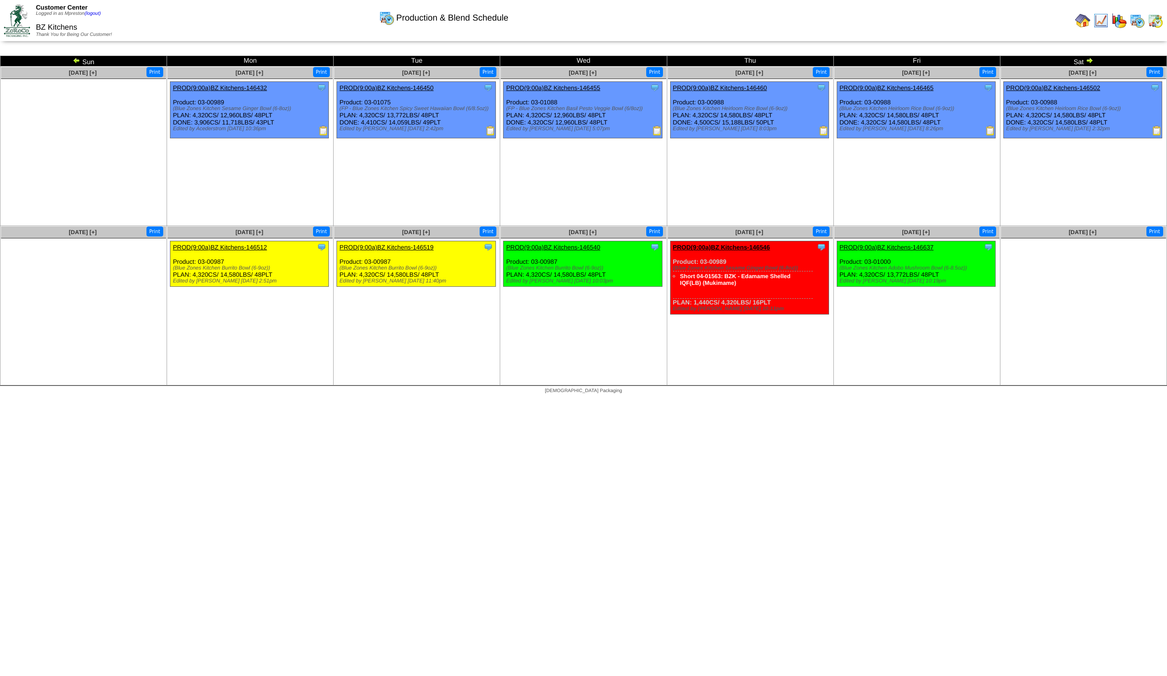 This screenshot has height=676, width=1167. What do you see at coordinates (416, 110) in the screenshot?
I see `div: Product: 03-01075 PLAN: 4,320CS / 13,772LBS / 48PLT DONE: 4,410CS / 14,059LBS / 49PLT` at bounding box center [416, 110].